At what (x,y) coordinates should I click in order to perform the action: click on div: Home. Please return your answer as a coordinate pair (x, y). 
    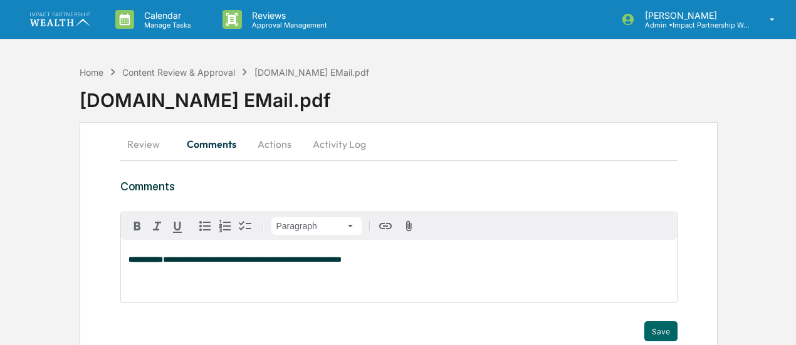
    Looking at the image, I should click on (91, 72).